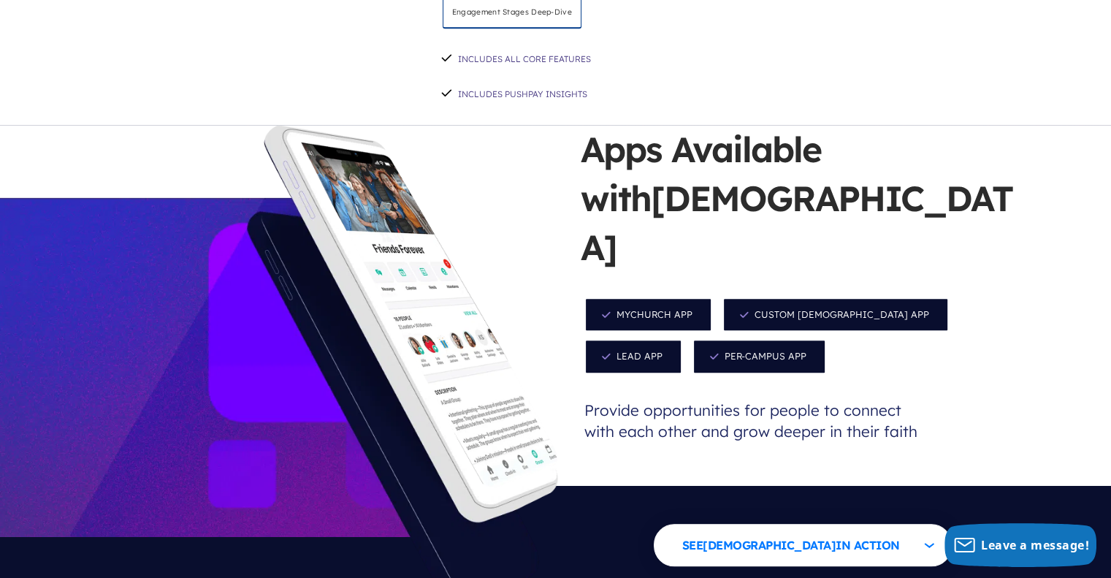 The width and height of the screenshot is (1111, 578). What do you see at coordinates (756, 421) in the screenshot?
I see `p: Provide opportunities for people to connect with each other and grow deeper in their faith` at bounding box center [756, 421].